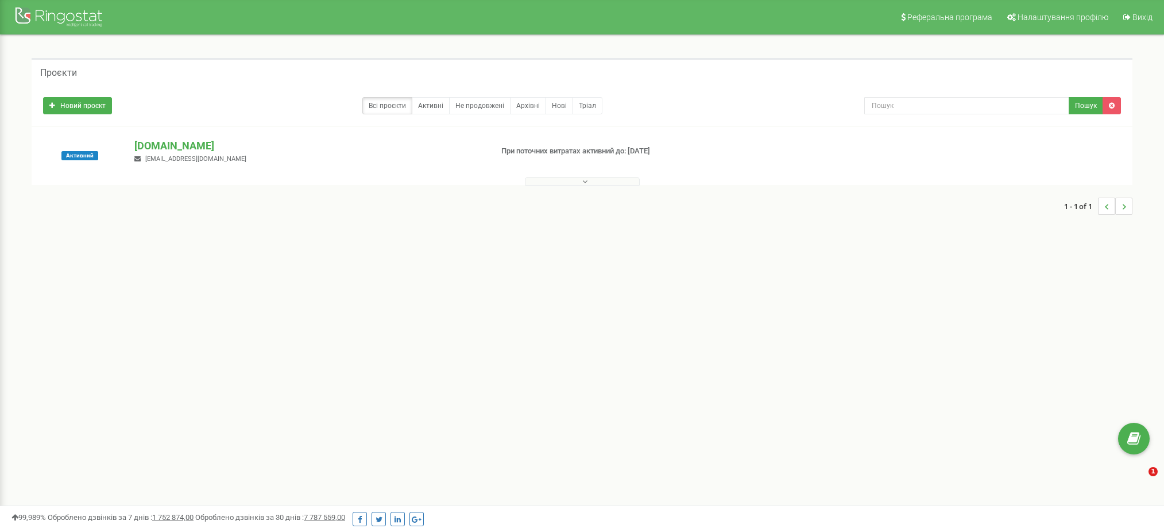 The width and height of the screenshot is (1164, 532). I want to click on a: Нові, so click(559, 106).